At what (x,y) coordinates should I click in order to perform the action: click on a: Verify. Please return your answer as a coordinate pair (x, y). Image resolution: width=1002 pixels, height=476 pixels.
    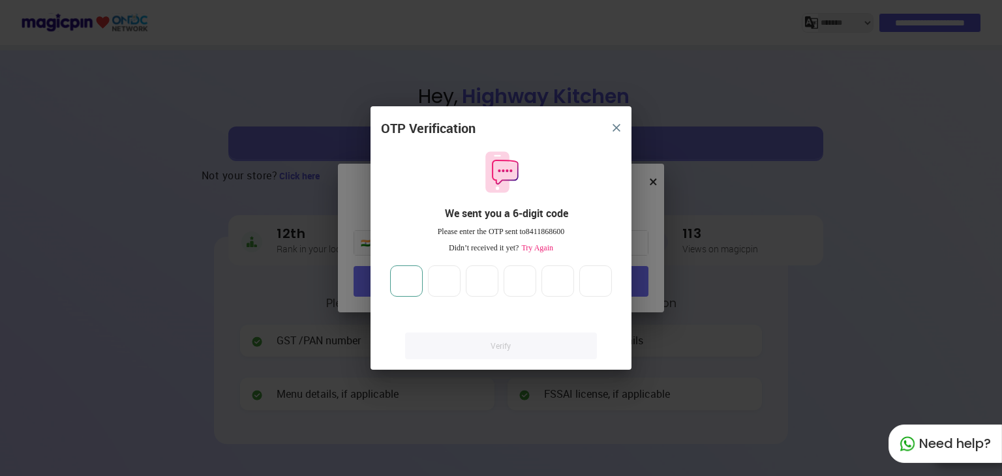
    Looking at the image, I should click on (501, 346).